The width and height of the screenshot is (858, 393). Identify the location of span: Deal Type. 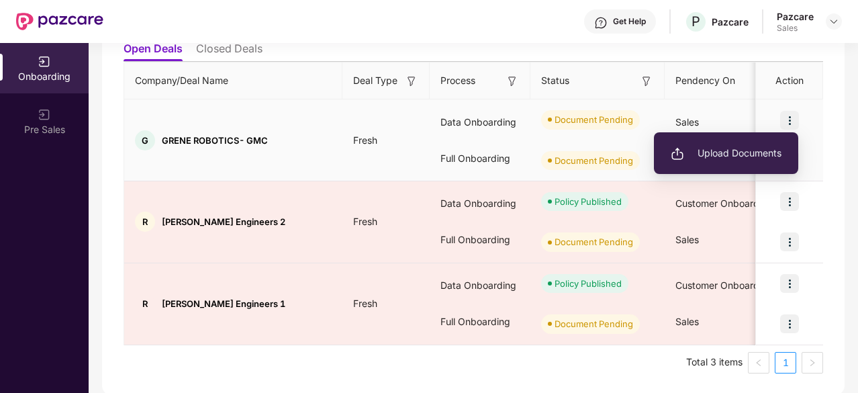
(375, 81).